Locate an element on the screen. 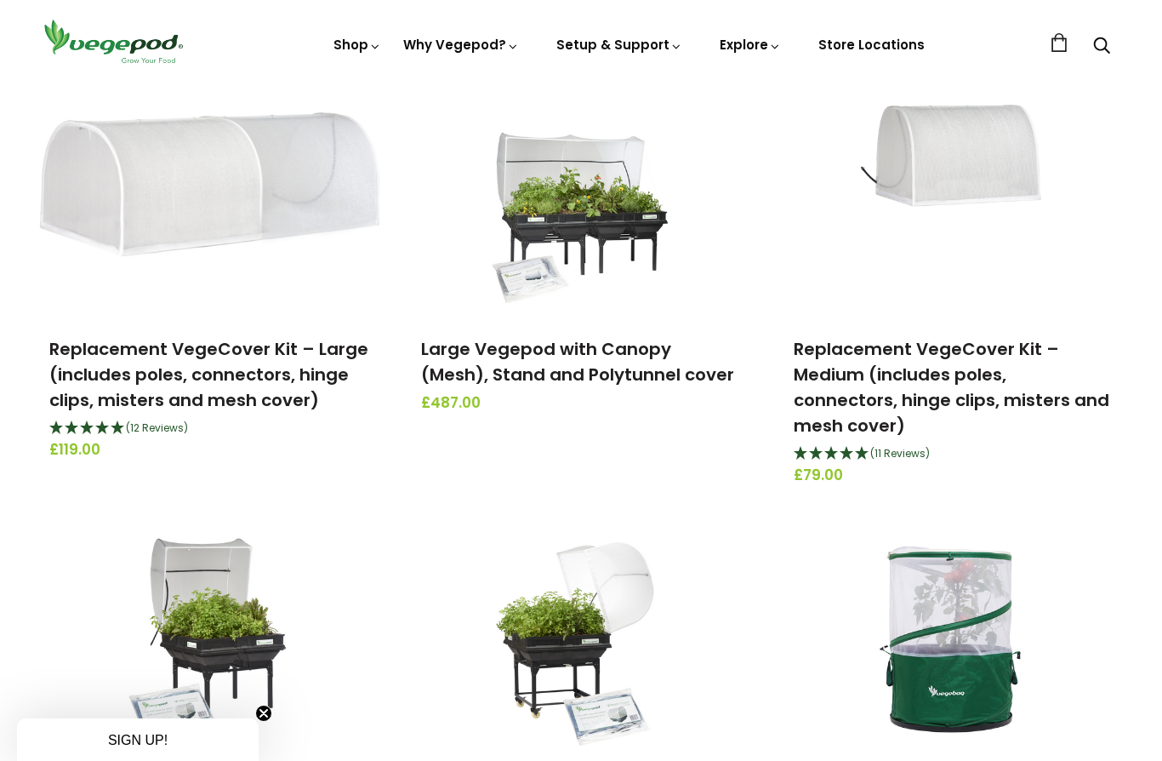 The width and height of the screenshot is (1162, 761). a: Why Vegepod? is located at coordinates (461, 44).